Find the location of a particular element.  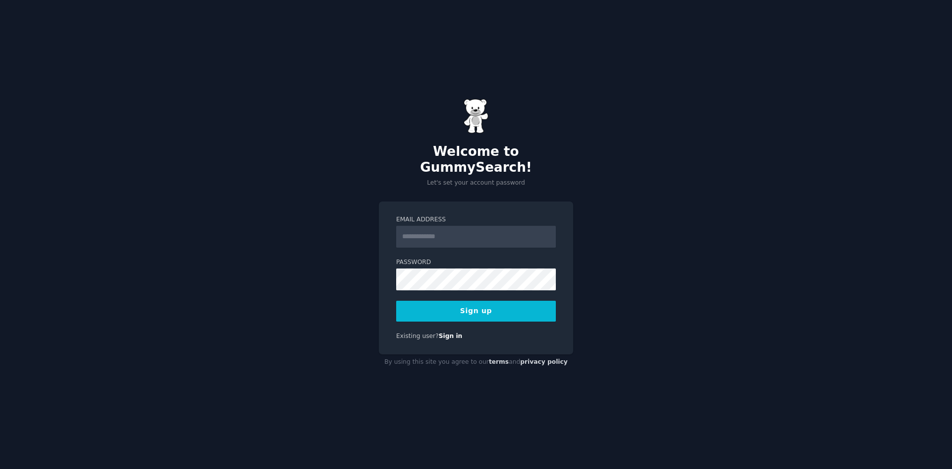

button: Sign up is located at coordinates (476, 311).